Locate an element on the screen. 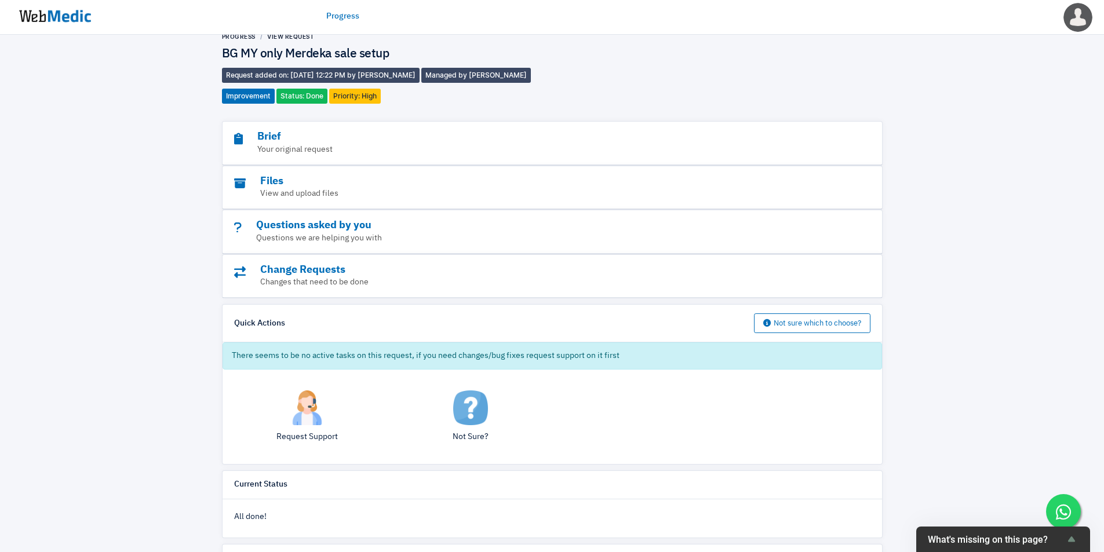  p: View and upload files is located at coordinates (520, 194).